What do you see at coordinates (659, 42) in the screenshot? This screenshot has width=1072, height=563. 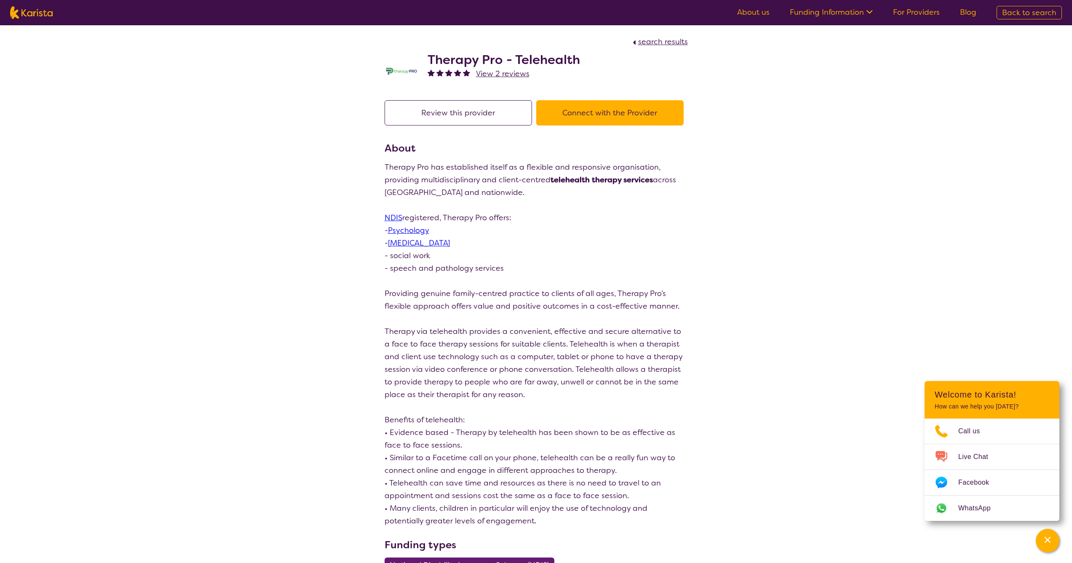 I see `a: search results` at bounding box center [659, 42].